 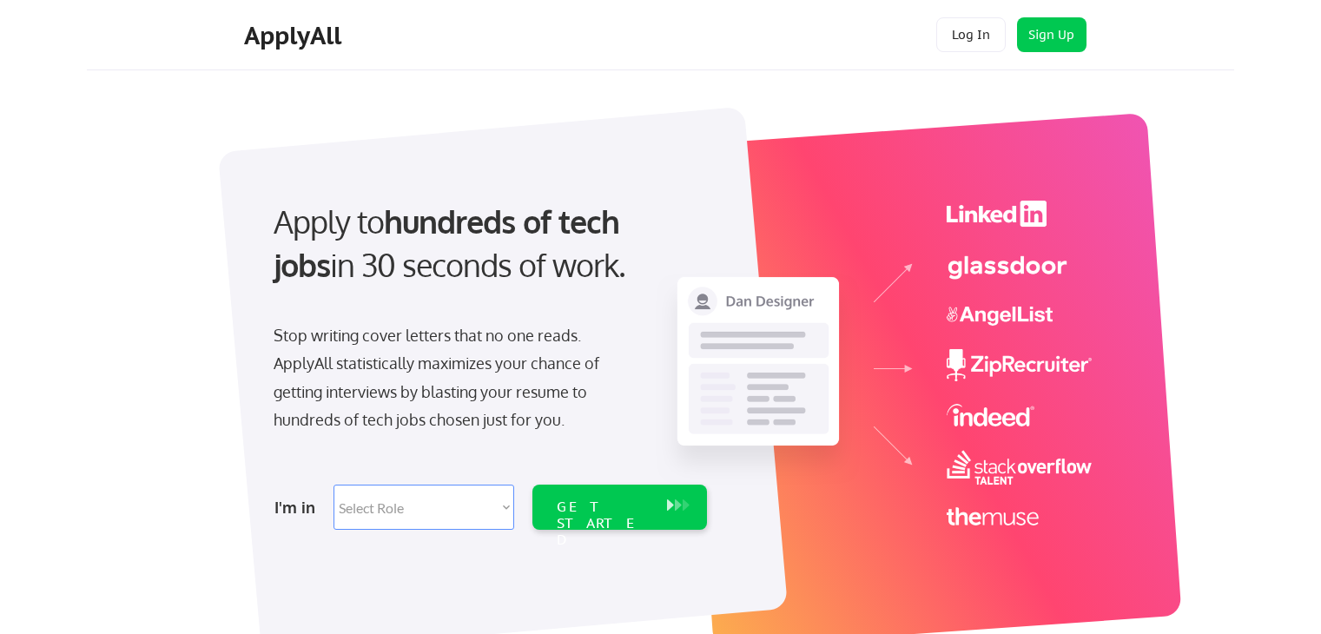 What do you see at coordinates (299, 507) in the screenshot?
I see `div: I'm in` at bounding box center [299, 507].